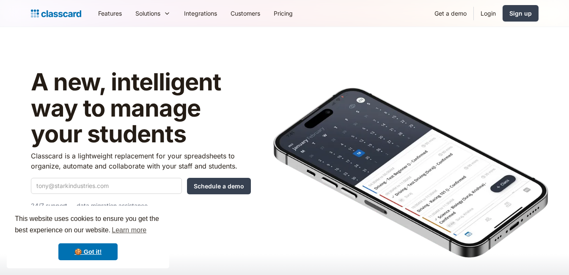 This screenshot has height=275, width=569. I want to click on a: Features, so click(110, 13).